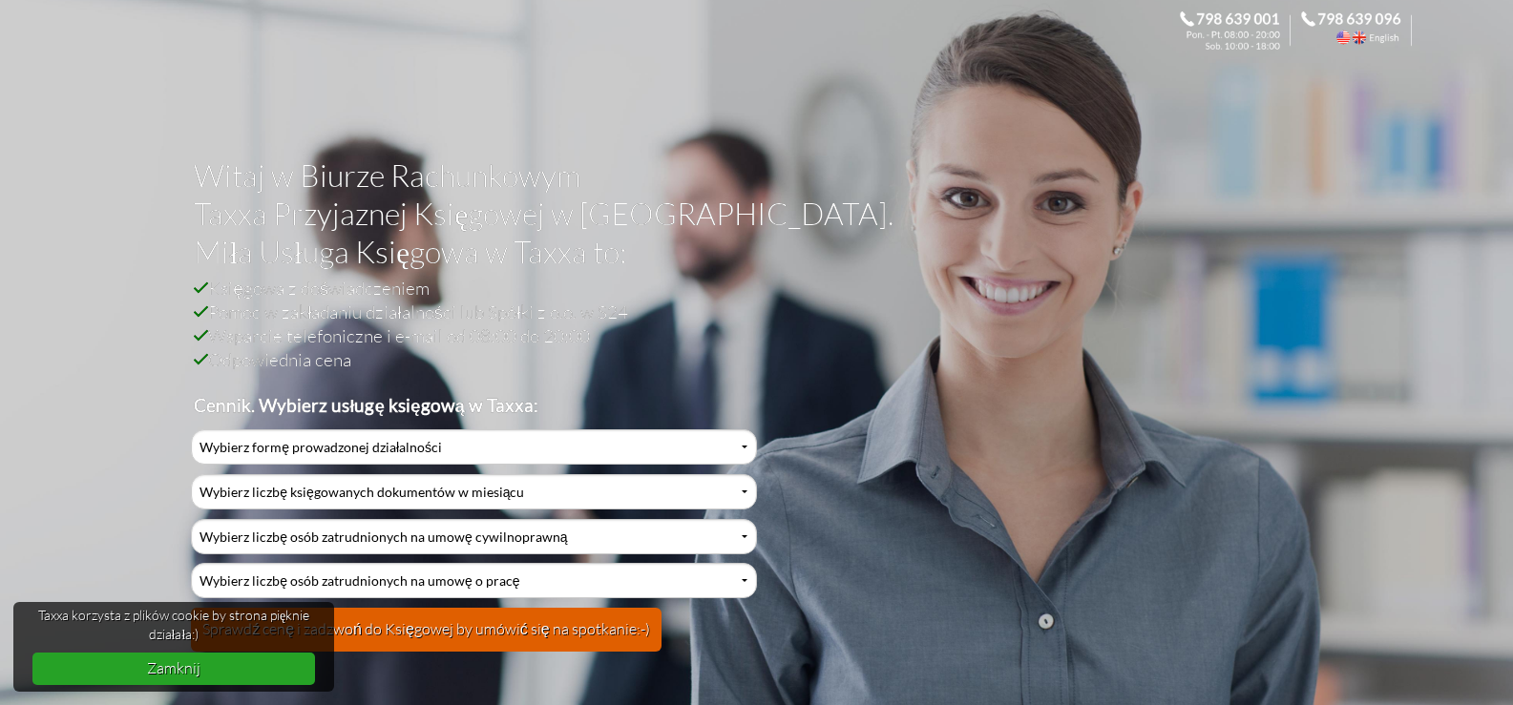  What do you see at coordinates (365, 405) in the screenshot?
I see `b: Cennik. Wybierz usługę księgową w Taxxa:` at bounding box center [365, 405].